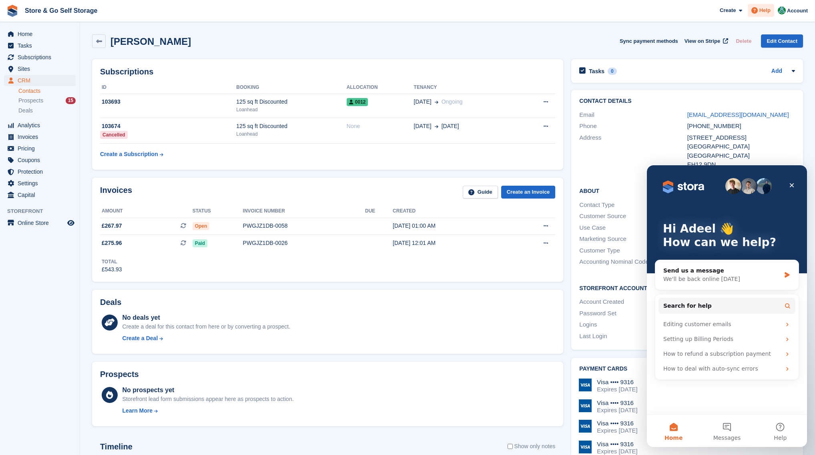 The image size is (815, 455). What do you see at coordinates (291, 88) in the screenshot?
I see `th: Booking` at bounding box center [291, 88].